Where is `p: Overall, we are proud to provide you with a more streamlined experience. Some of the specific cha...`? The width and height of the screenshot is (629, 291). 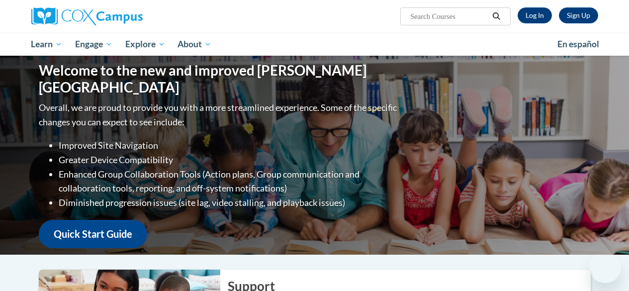
p: Overall, we are proud to provide you with a more streamlined experience. Some of the specific cha... is located at coordinates (219, 115).